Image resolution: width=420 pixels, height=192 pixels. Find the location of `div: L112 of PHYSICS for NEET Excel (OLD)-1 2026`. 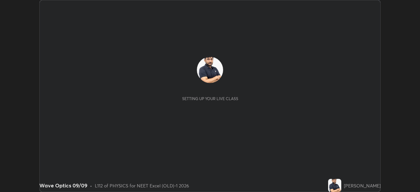

div: L112 of PHYSICS for NEET Excel (OLD)-1 2026 is located at coordinates (142, 185).